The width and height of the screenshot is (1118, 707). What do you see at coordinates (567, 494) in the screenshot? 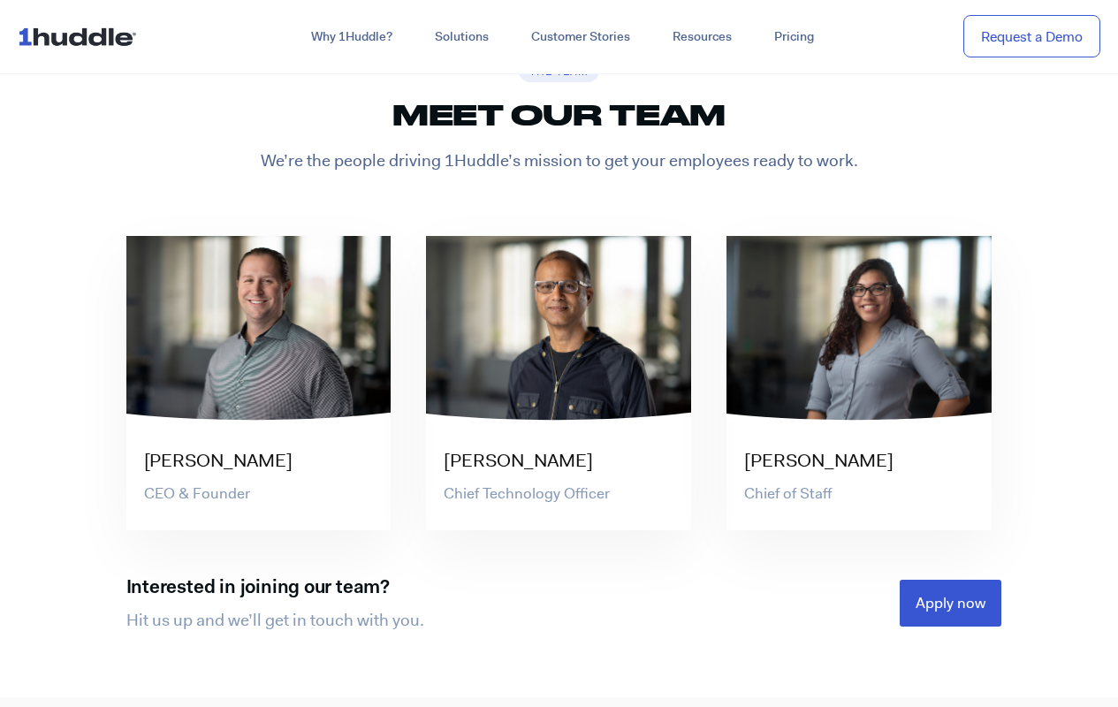
I see `p: Chief Technology Officer` at bounding box center [567, 494].